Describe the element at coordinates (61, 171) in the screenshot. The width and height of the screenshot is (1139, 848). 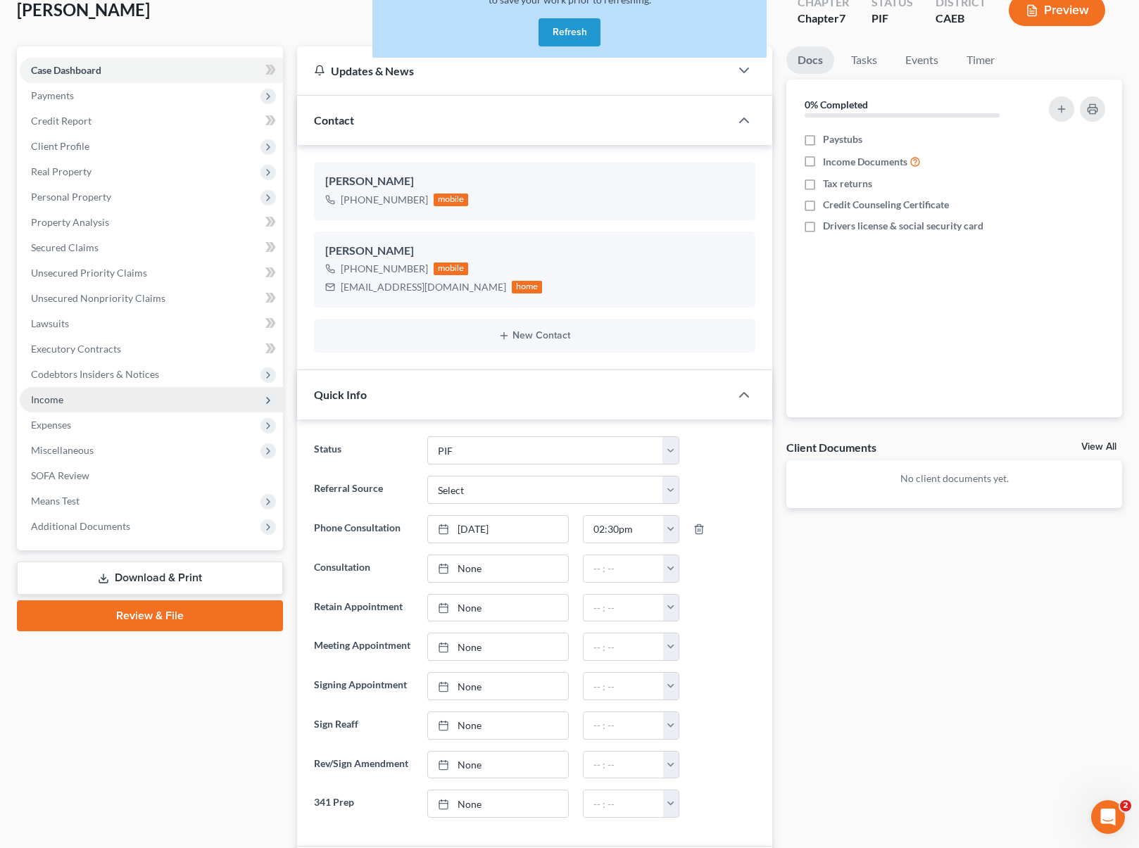
I see `span: Real Property` at that location.